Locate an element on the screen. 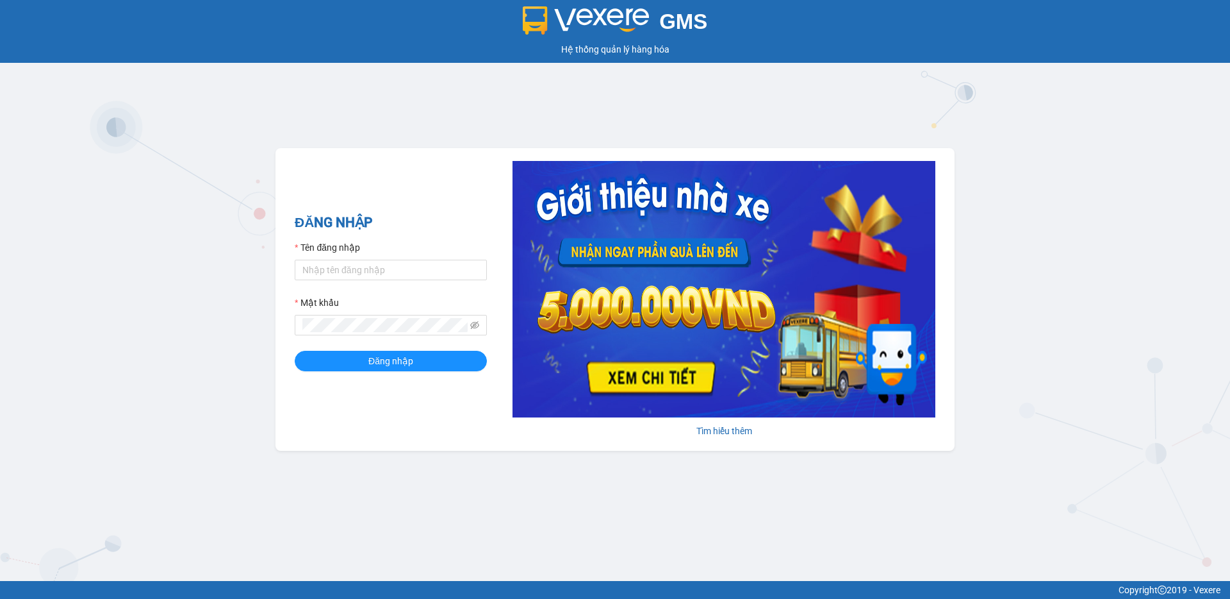 The height and width of the screenshot is (599, 1230). button: Đăng nhập is located at coordinates (391, 361).